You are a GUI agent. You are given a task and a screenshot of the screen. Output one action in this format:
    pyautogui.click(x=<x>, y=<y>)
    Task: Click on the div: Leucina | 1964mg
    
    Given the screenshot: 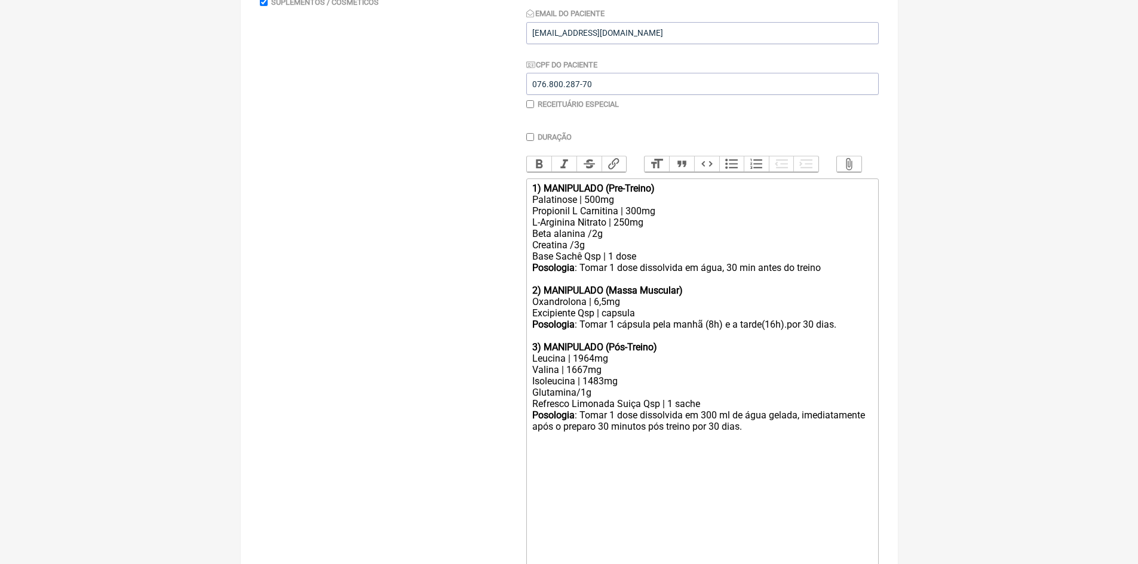 What is the action you would take?
    pyautogui.click(x=702, y=358)
    